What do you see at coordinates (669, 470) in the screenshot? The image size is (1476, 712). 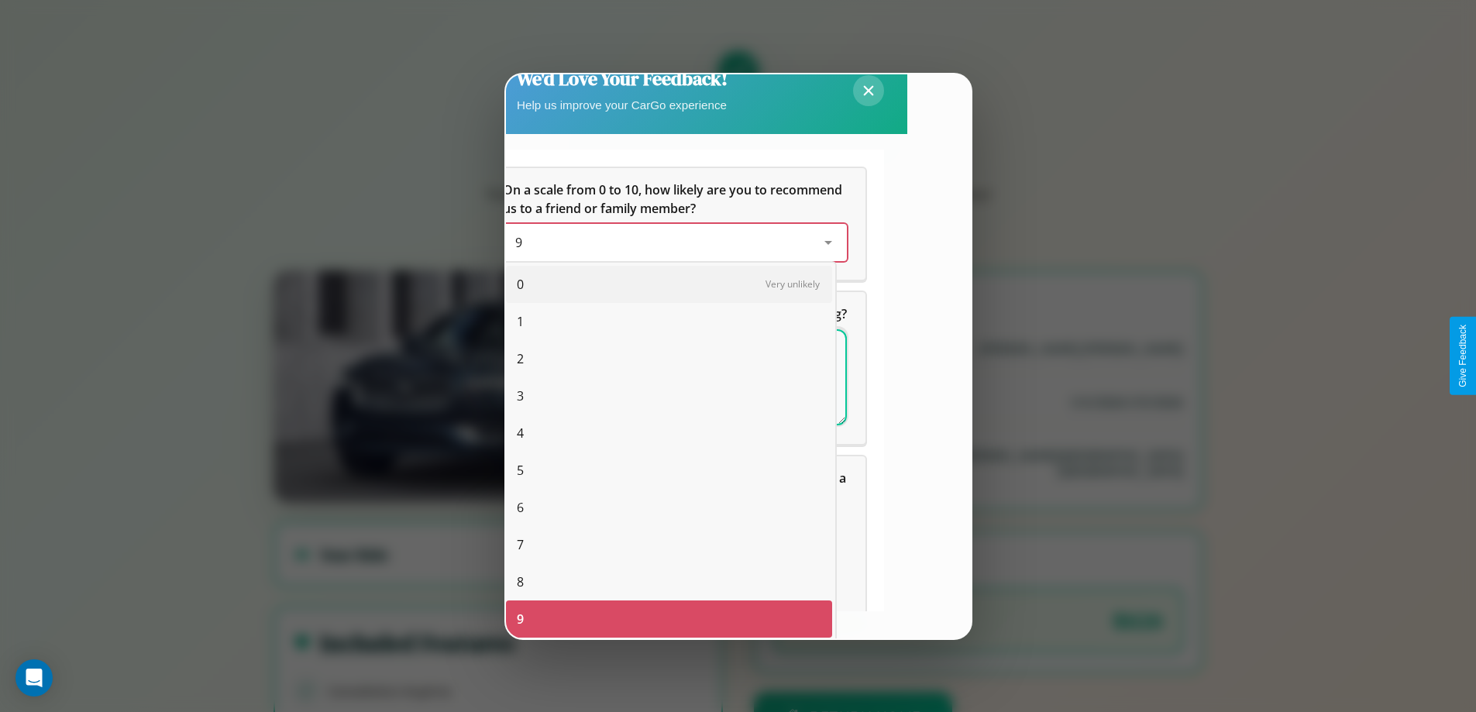 I see `div: 5` at bounding box center [669, 470].